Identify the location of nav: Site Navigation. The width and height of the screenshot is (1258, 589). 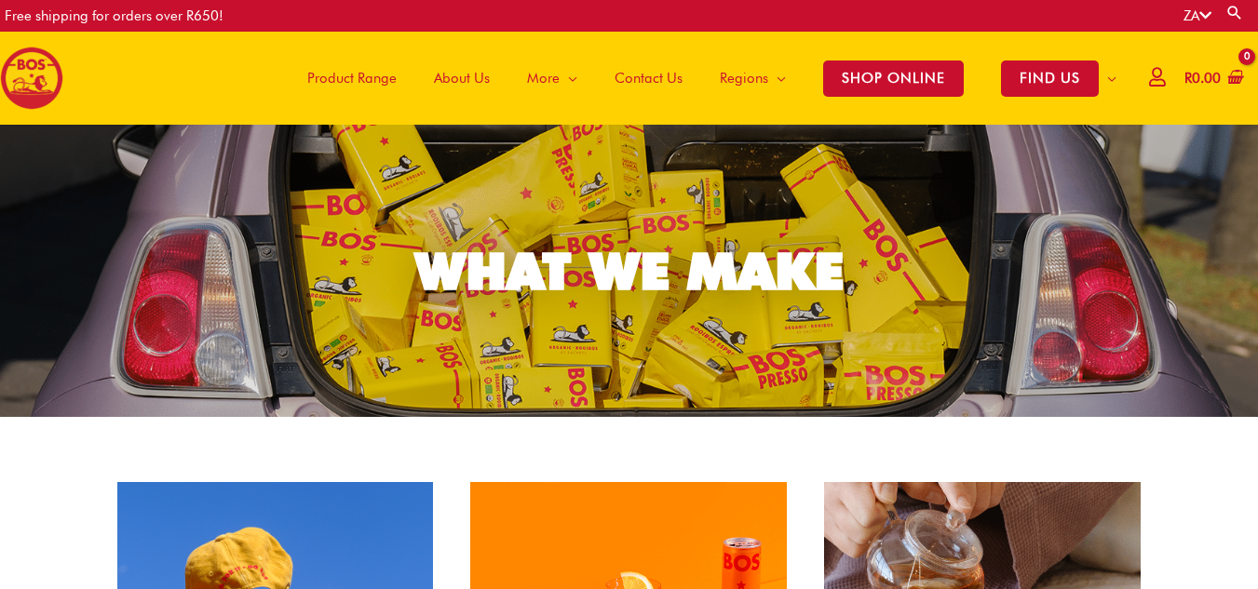
(705, 78).